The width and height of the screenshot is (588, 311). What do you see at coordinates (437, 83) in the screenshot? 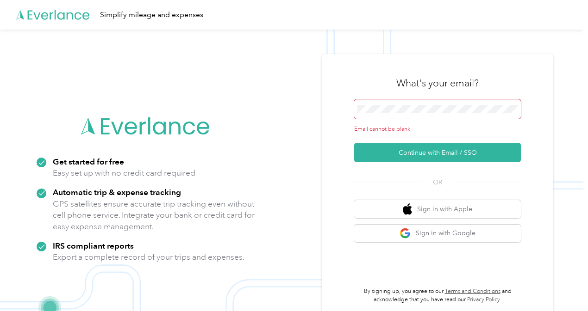
I see `h3: What's your email?` at bounding box center [437, 83].